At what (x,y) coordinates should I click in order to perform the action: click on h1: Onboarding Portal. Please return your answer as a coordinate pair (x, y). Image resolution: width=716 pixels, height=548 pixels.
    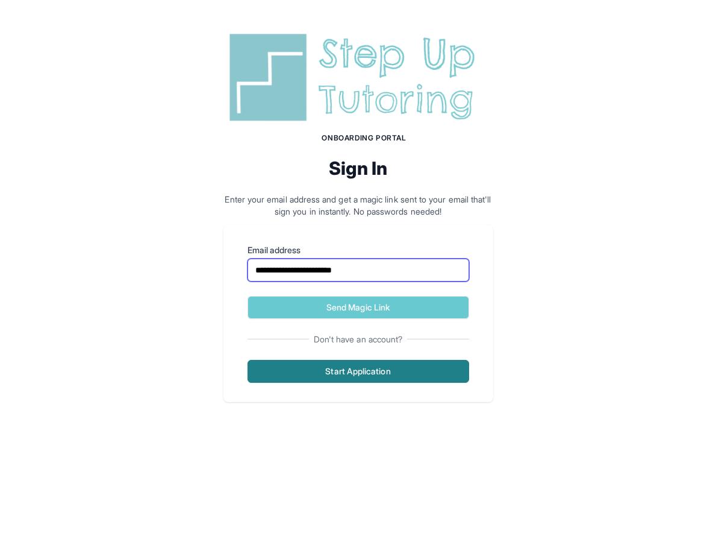
    Looking at the image, I should click on (364, 138).